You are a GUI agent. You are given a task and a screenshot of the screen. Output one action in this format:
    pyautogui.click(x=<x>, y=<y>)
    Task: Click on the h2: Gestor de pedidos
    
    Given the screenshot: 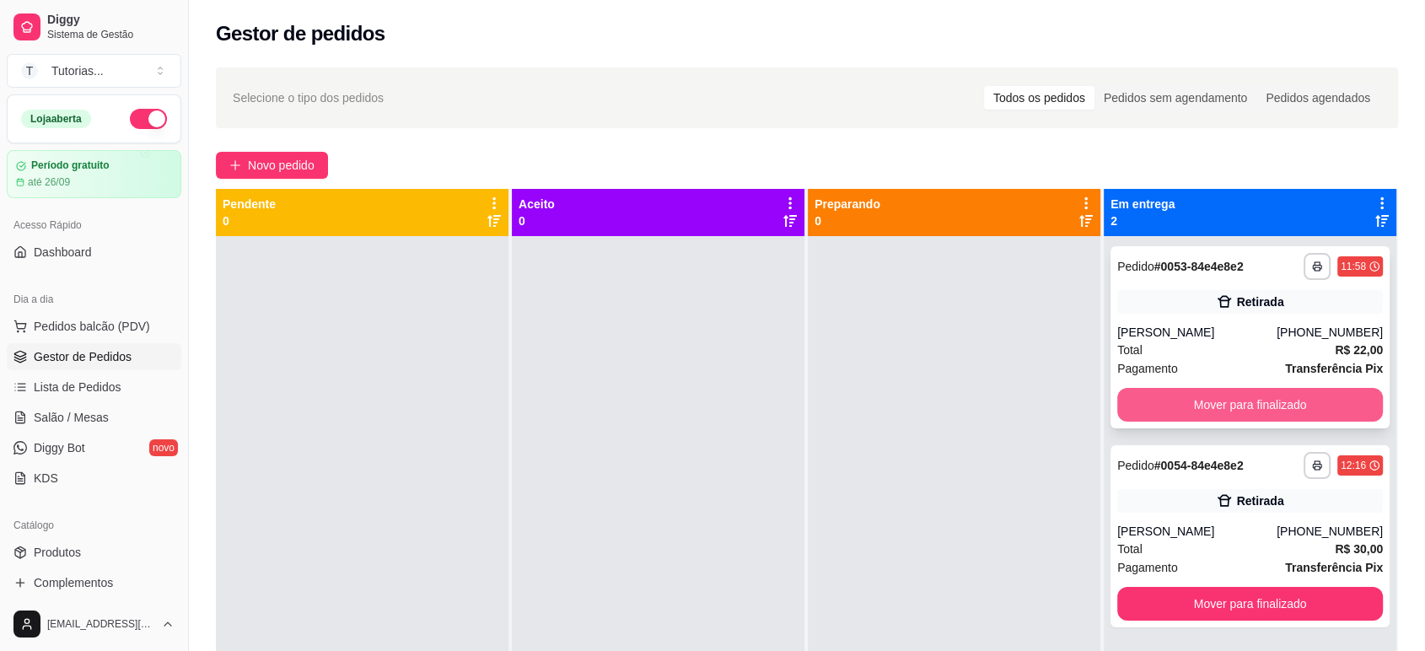 What is the action you would take?
    pyautogui.click(x=300, y=34)
    